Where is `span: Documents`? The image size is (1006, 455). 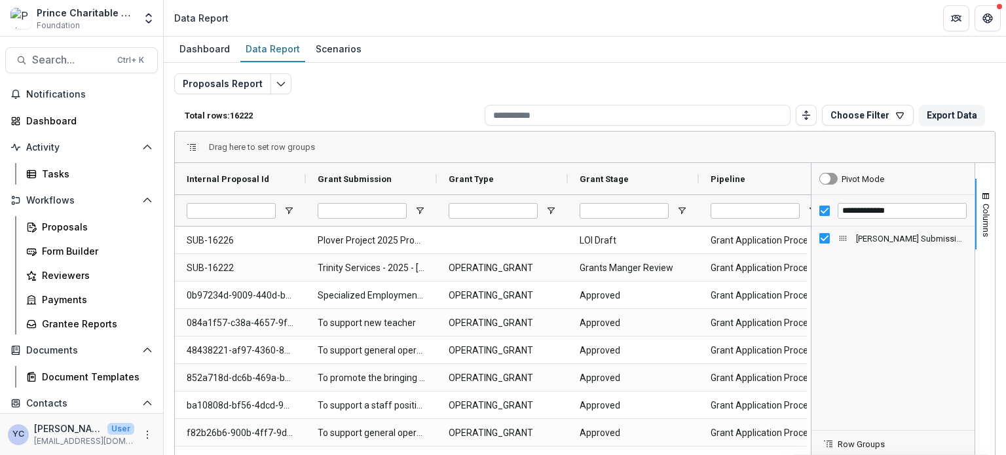 span: Documents is located at coordinates (81, 350).